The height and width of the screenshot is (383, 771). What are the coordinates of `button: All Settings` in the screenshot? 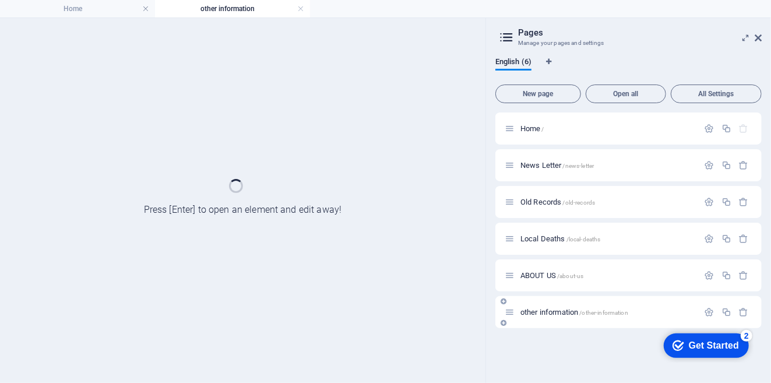 It's located at (716, 94).